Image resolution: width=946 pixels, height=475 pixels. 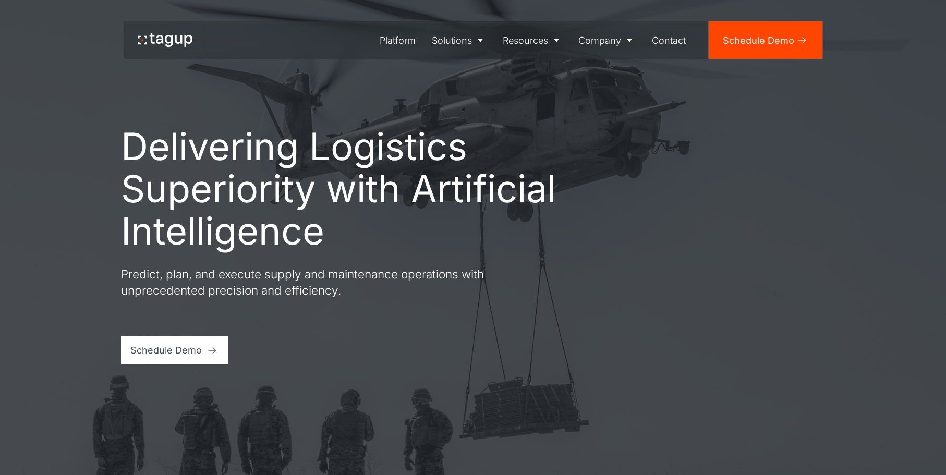 I want to click on a: Platform, so click(x=397, y=40).